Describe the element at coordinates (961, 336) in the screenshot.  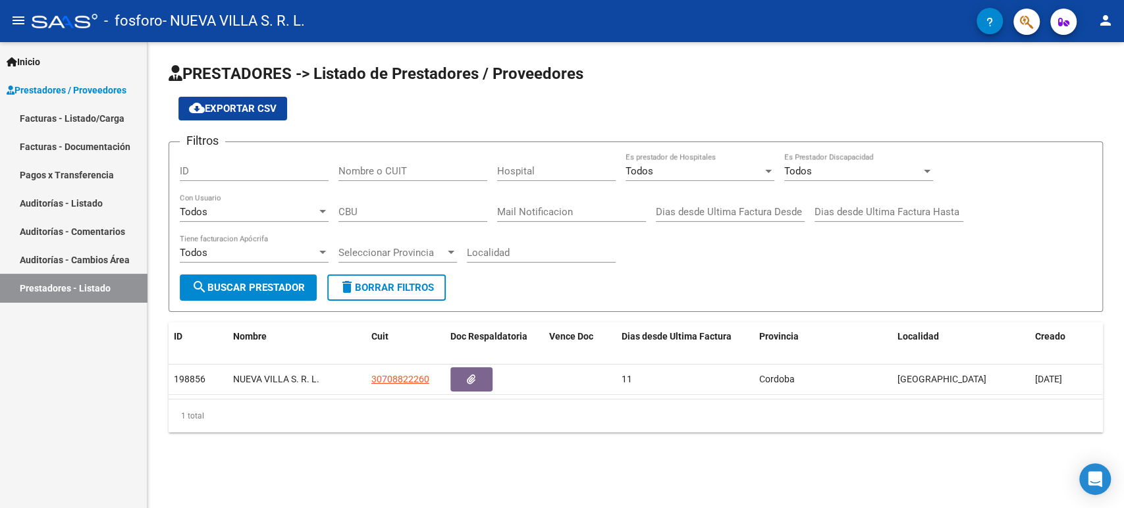
I see `datatable-header-cell: Localidad` at that location.